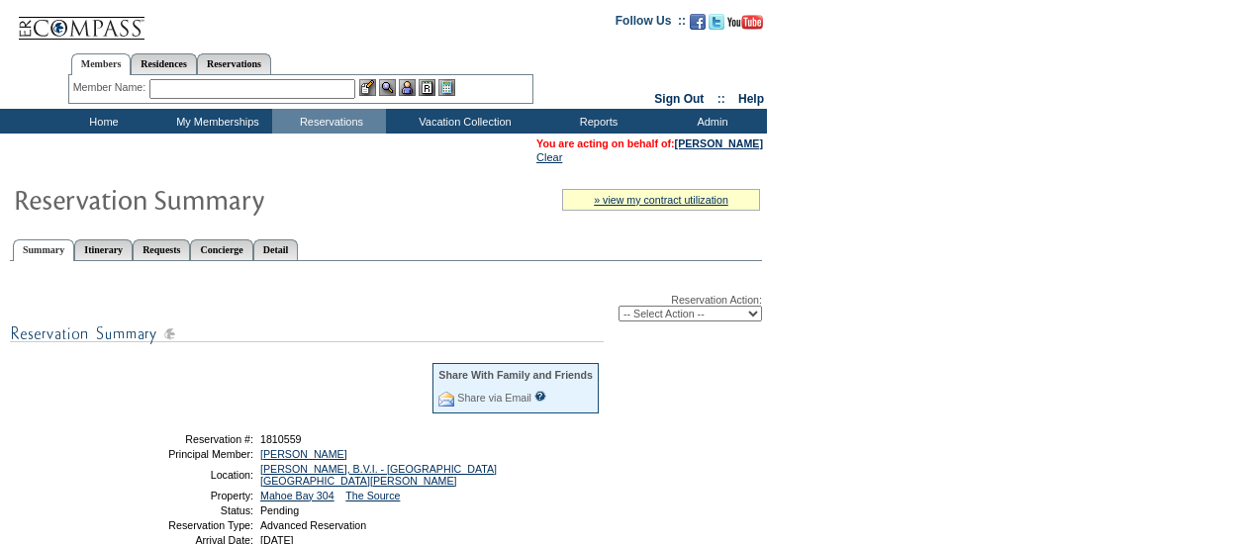 Image resolution: width=1240 pixels, height=544 pixels. Describe the element at coordinates (494, 398) in the screenshot. I see `a: Share via Email` at that location.